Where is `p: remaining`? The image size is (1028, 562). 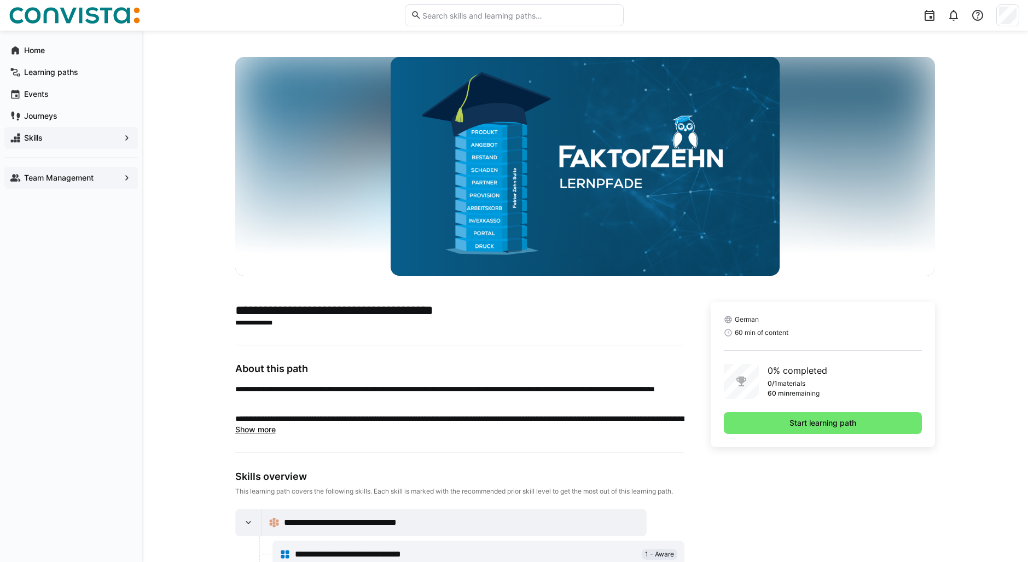 p: remaining is located at coordinates (805, 394).